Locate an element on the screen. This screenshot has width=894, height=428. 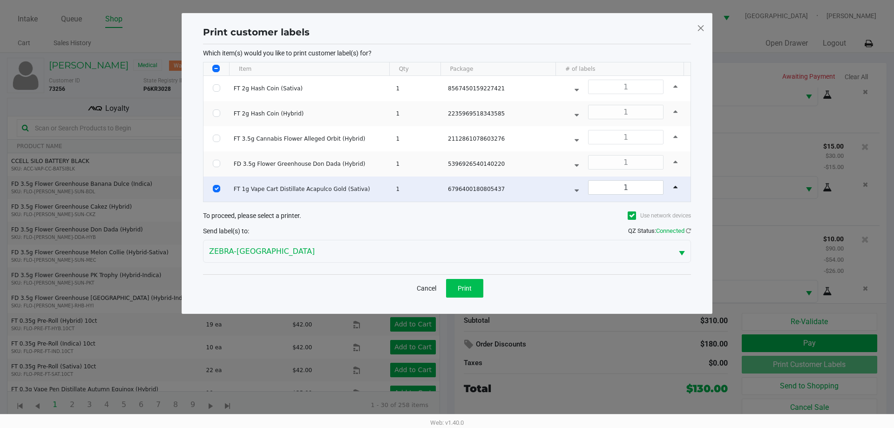
input: Select All Rows is located at coordinates (216, 68).